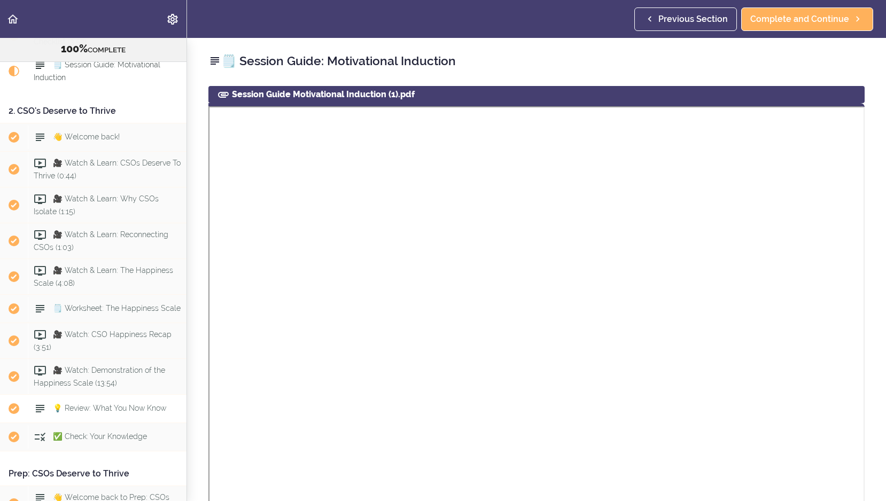  I want to click on span: 💡 Review: What You Now Know, so click(109, 408).